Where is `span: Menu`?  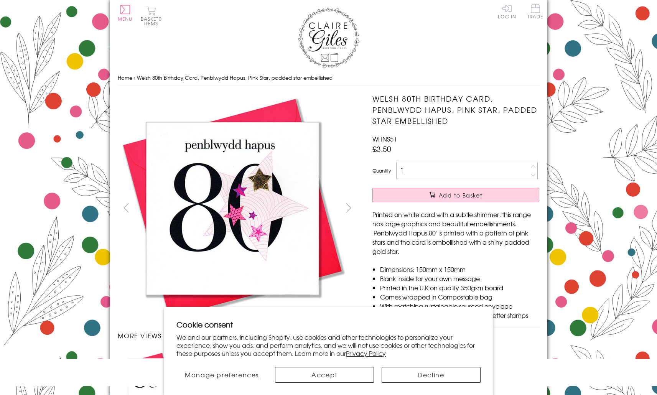
span: Menu is located at coordinates (125, 19).